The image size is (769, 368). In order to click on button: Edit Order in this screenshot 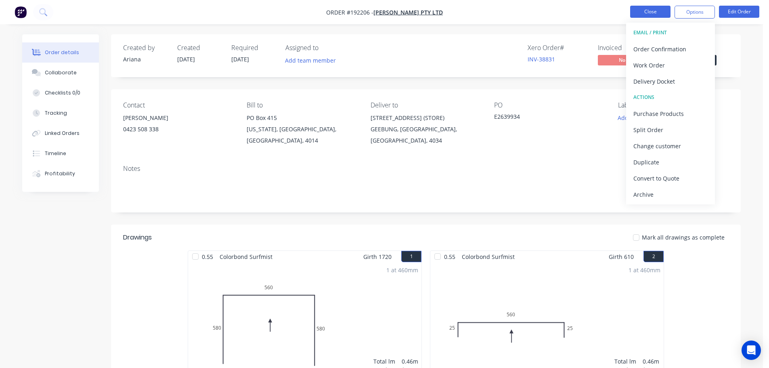, I will do `click(739, 12)`.